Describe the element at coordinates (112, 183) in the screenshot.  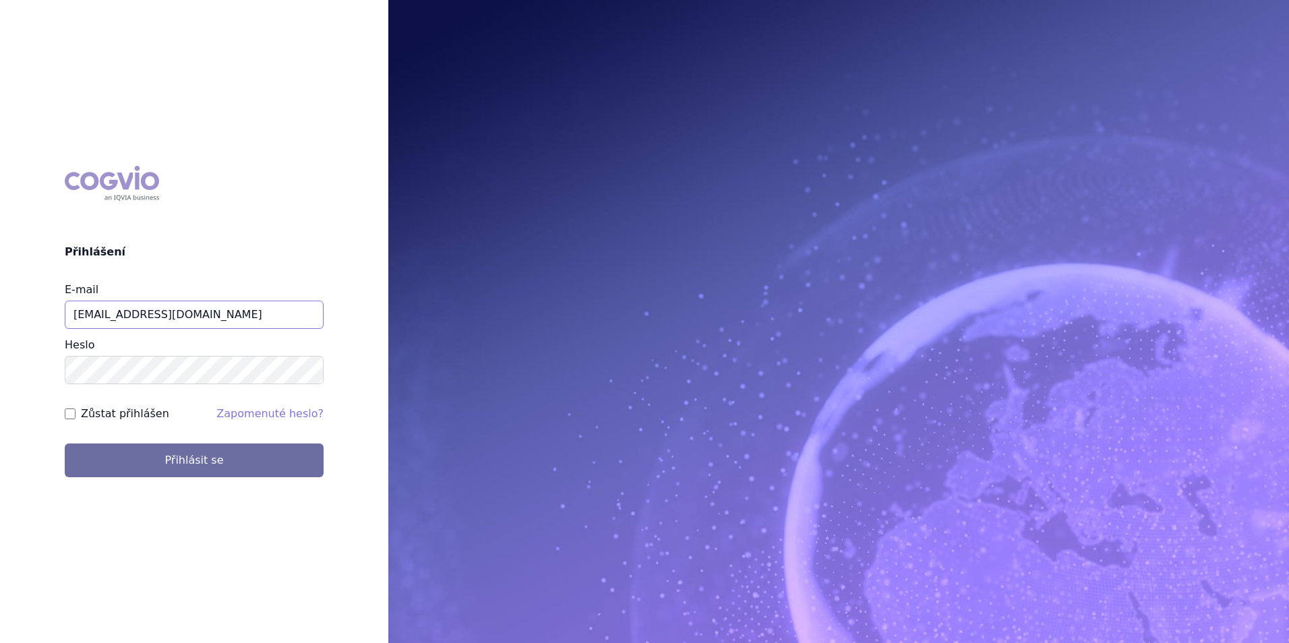
I see `div: COGVIO` at that location.